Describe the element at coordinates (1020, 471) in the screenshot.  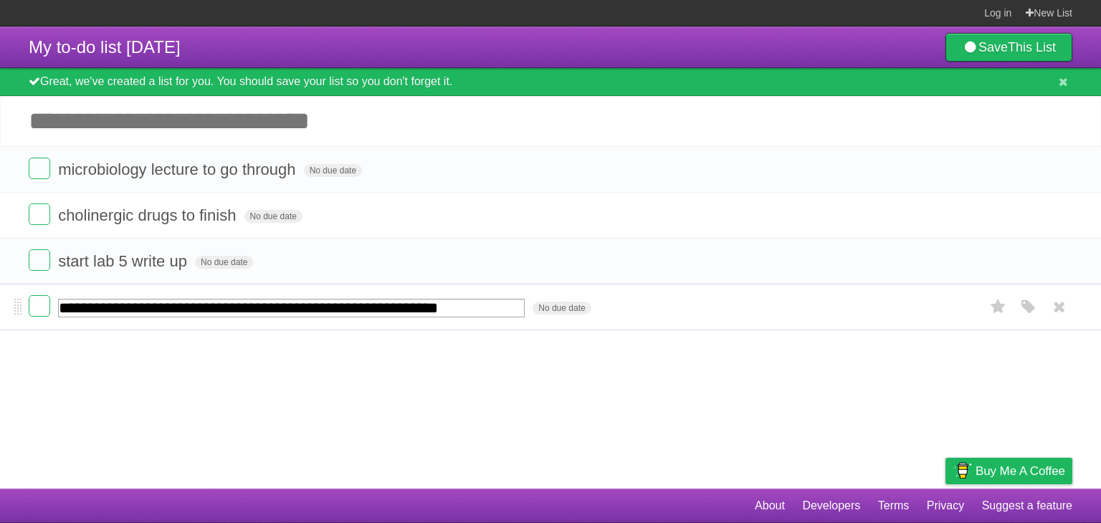
I see `span: Buy me a coffee` at that location.